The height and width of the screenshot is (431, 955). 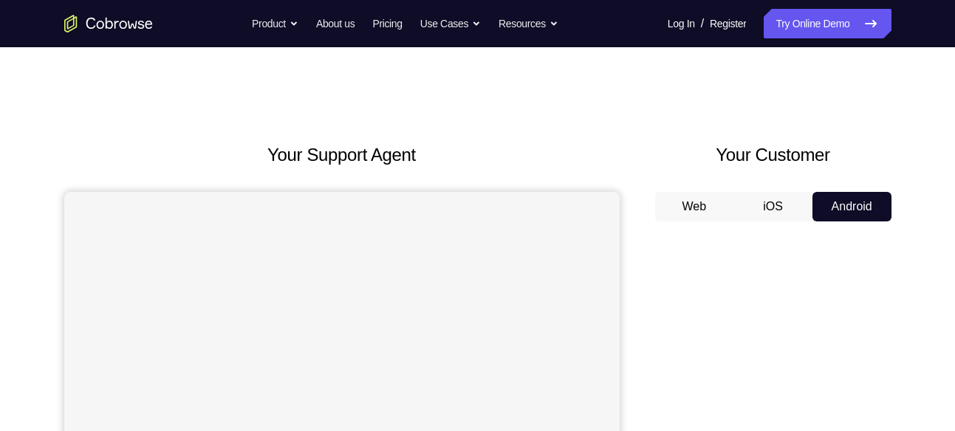 What do you see at coordinates (275, 24) in the screenshot?
I see `button: Product` at bounding box center [275, 24].